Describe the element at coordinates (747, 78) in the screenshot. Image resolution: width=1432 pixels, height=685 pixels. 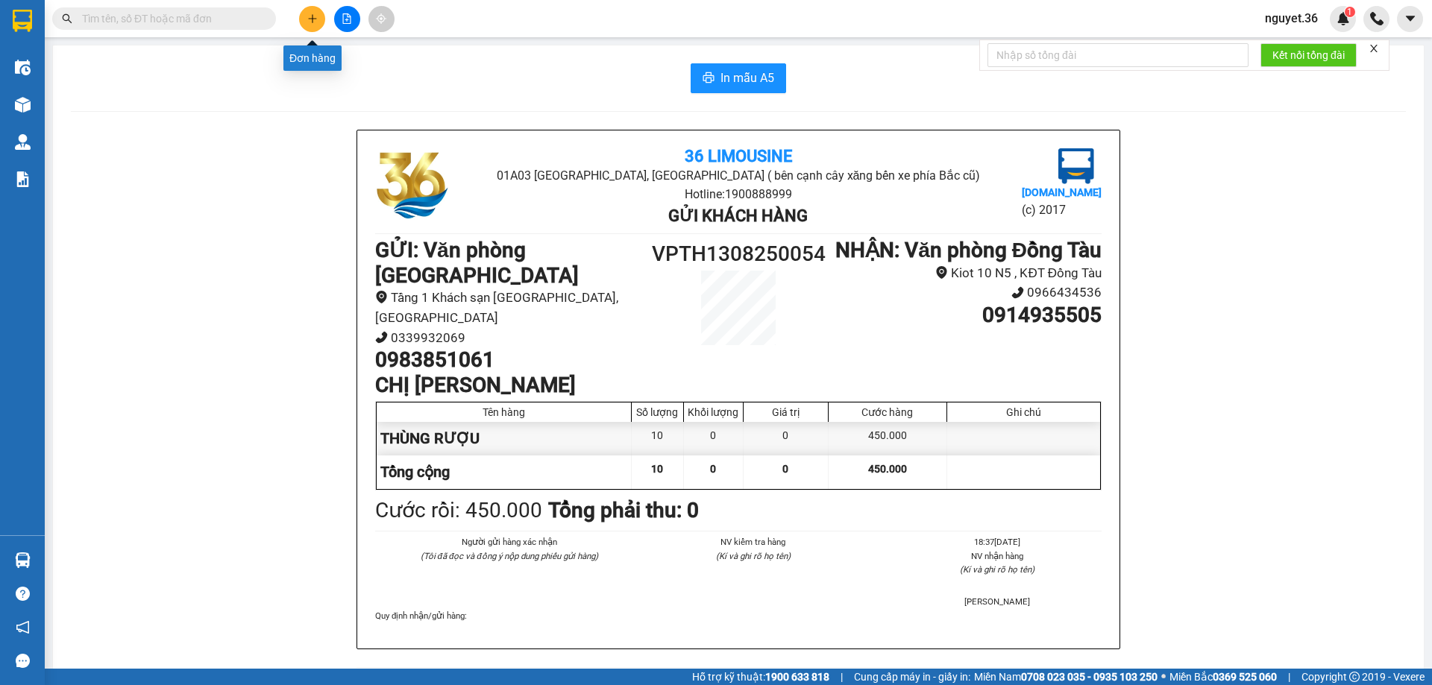
I see `span: In mẫu A5` at that location.